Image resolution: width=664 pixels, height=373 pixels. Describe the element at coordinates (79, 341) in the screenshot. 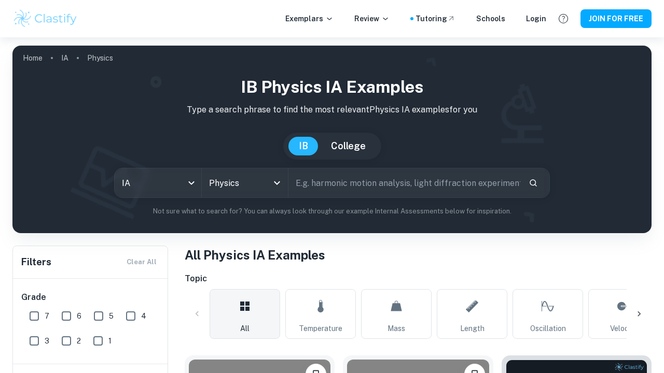

I see `span: 2` at that location.